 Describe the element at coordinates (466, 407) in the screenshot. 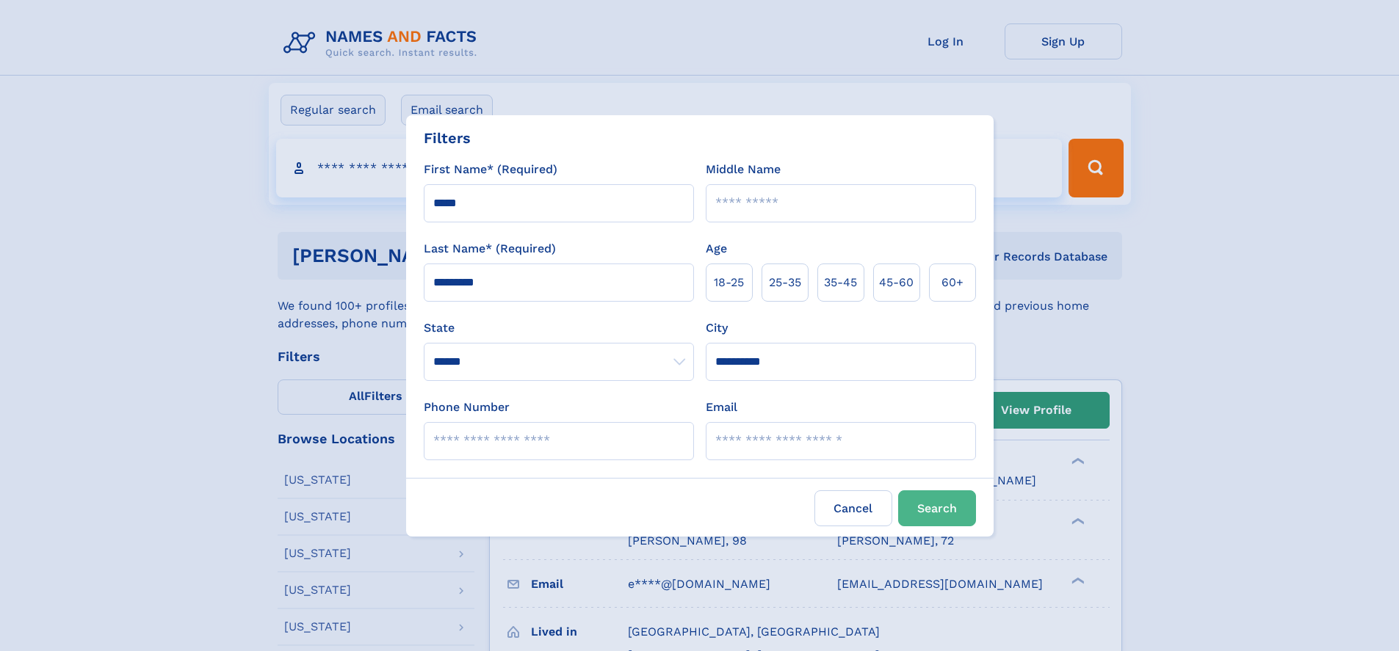

I see `label: Phone Number` at that location.